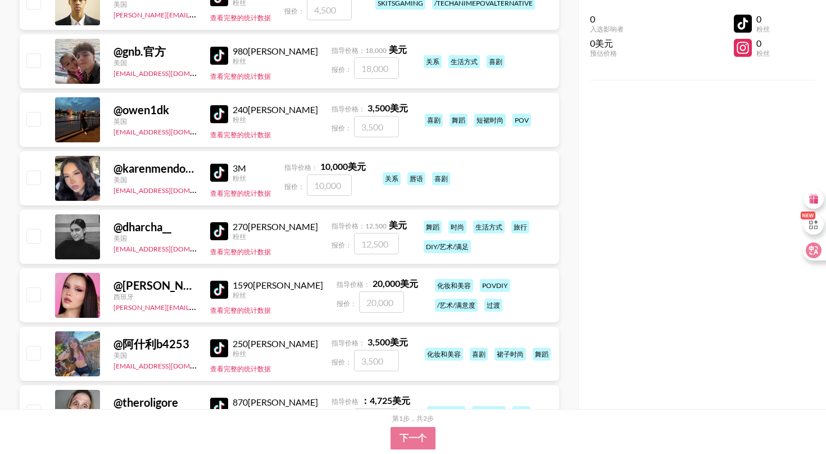 The image size is (826, 454). What do you see at coordinates (522, 120) in the screenshot?
I see `div: POV` at bounding box center [522, 120].